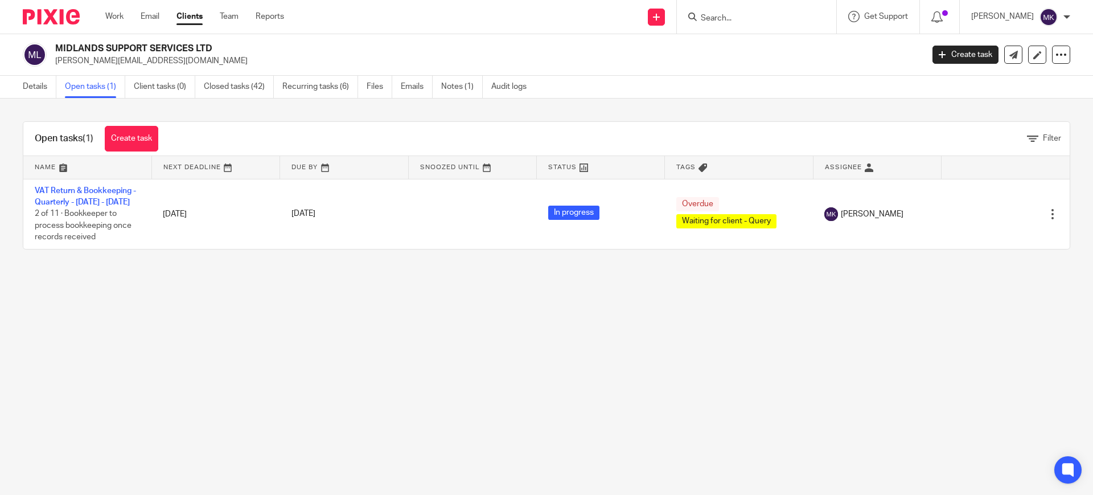  Describe the element at coordinates (150, 17) in the screenshot. I see `a: Email` at that location.